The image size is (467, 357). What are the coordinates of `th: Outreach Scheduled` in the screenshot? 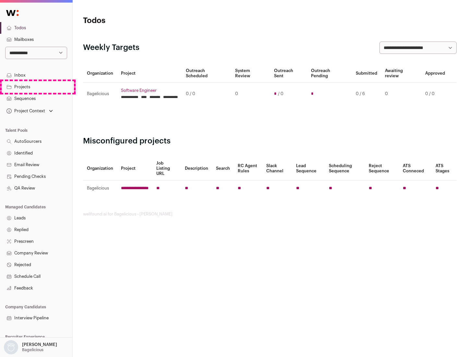 It's located at (207, 73).